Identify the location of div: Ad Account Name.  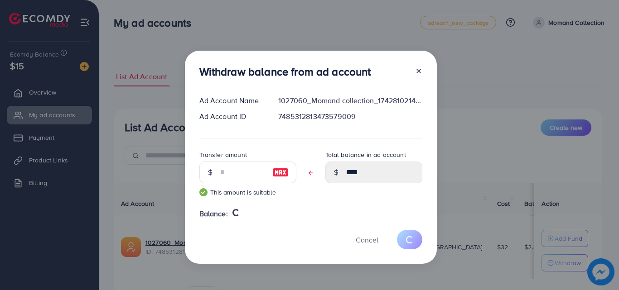
(231, 101).